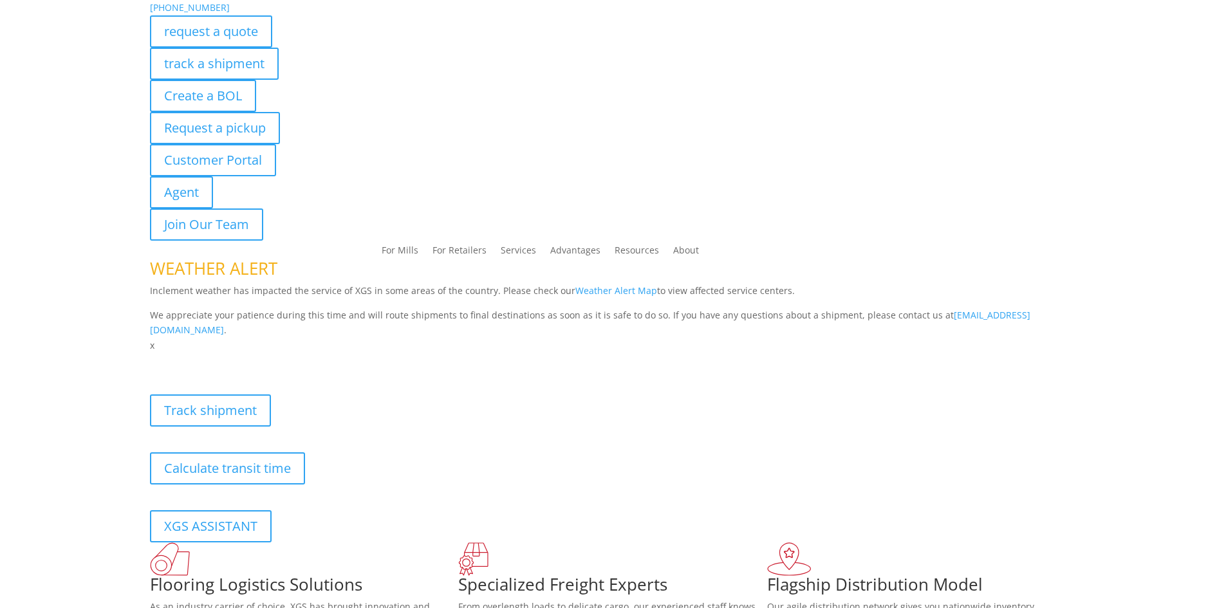  What do you see at coordinates (686, 253) in the screenshot?
I see `a: About` at bounding box center [686, 253].